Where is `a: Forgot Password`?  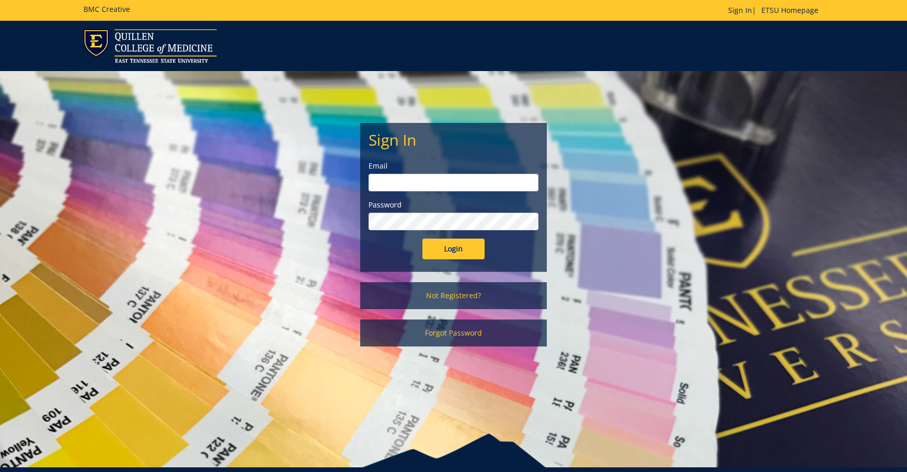
a: Forgot Password is located at coordinates (454, 333).